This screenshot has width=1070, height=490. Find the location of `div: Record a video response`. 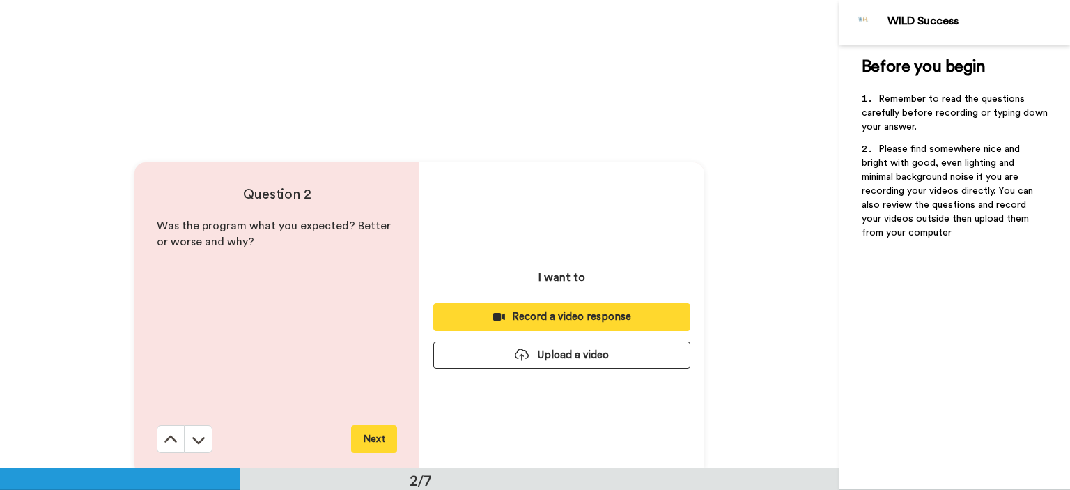

div: Record a video response is located at coordinates (561, 316).